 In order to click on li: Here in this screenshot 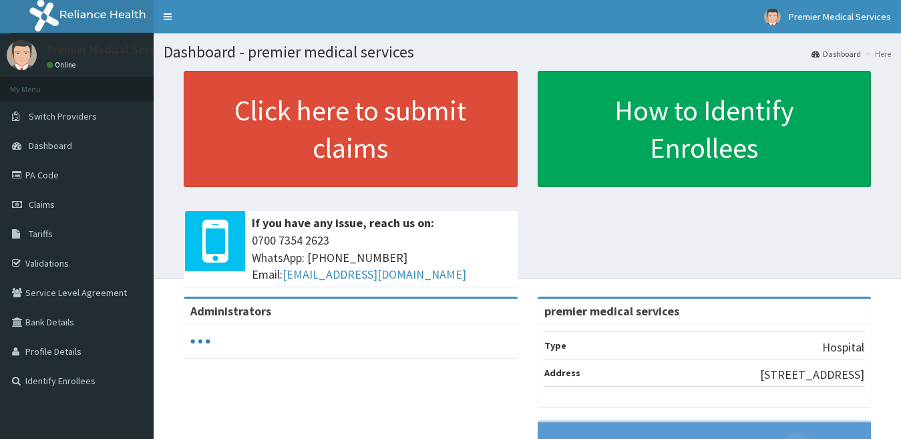, I will do `click(876, 53)`.